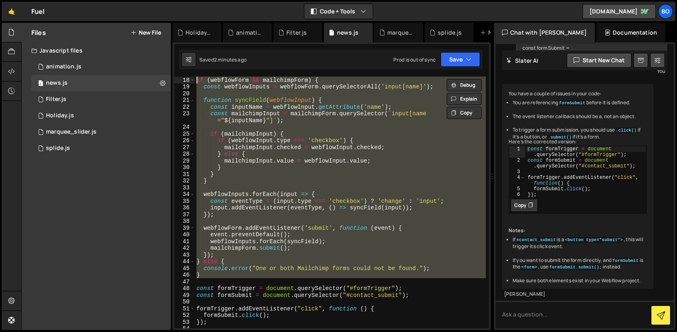 The width and height of the screenshot is (677, 332). What do you see at coordinates (184, 301) in the screenshot?
I see `div: 50` at bounding box center [184, 301].